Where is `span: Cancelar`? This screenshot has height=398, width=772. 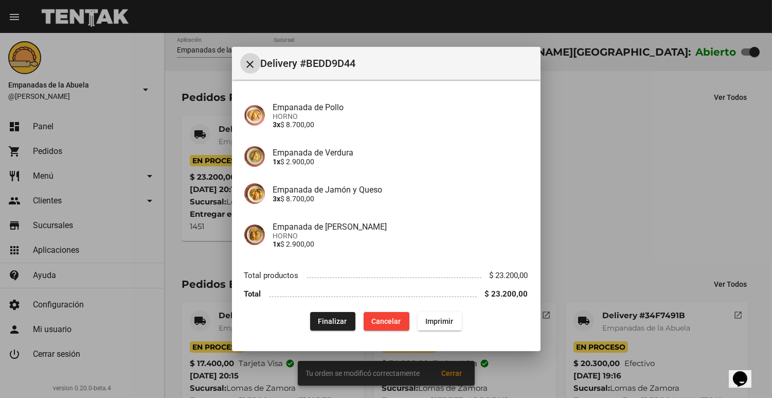 span: Cancelar is located at coordinates (386, 321).